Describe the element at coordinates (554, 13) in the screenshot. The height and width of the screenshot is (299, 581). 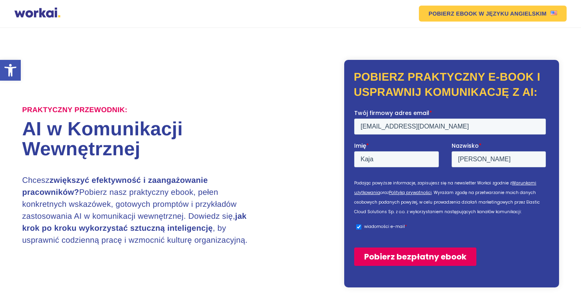
I see `img: US flag` at that location.